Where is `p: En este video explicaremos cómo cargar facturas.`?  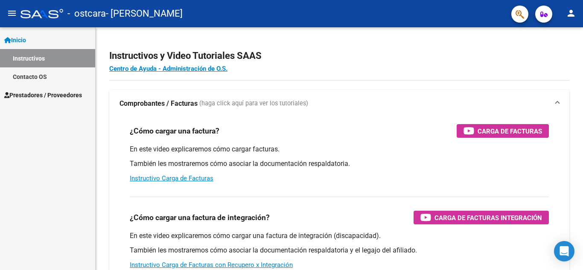 p: En este video explicaremos cómo cargar facturas. is located at coordinates (339, 149).